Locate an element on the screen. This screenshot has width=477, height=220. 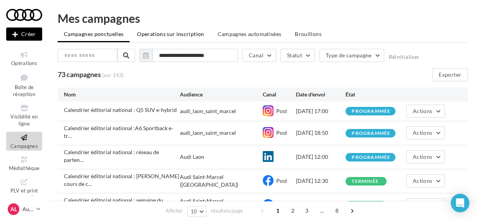
div: Nouvelle campagne is located at coordinates (24, 34).